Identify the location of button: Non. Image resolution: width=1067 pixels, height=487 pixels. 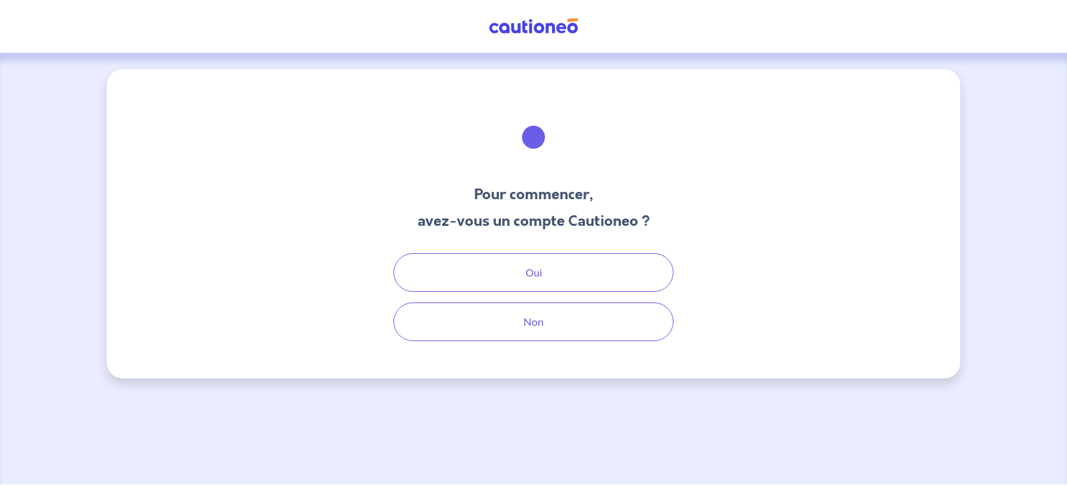
(533, 322).